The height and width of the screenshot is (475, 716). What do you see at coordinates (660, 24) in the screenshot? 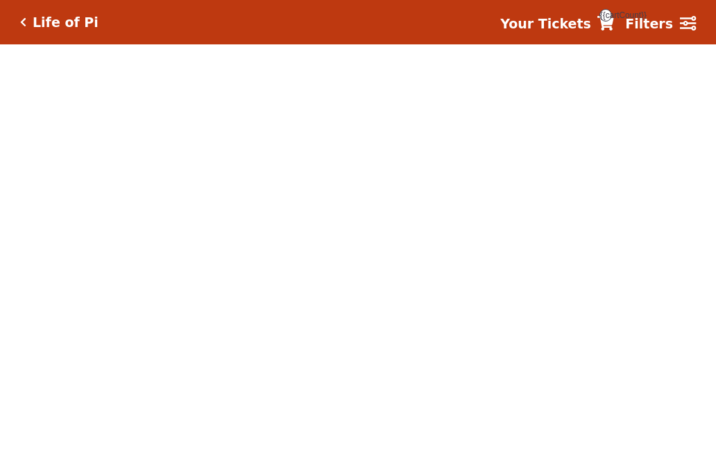
I see `a: Filters` at bounding box center [660, 24].